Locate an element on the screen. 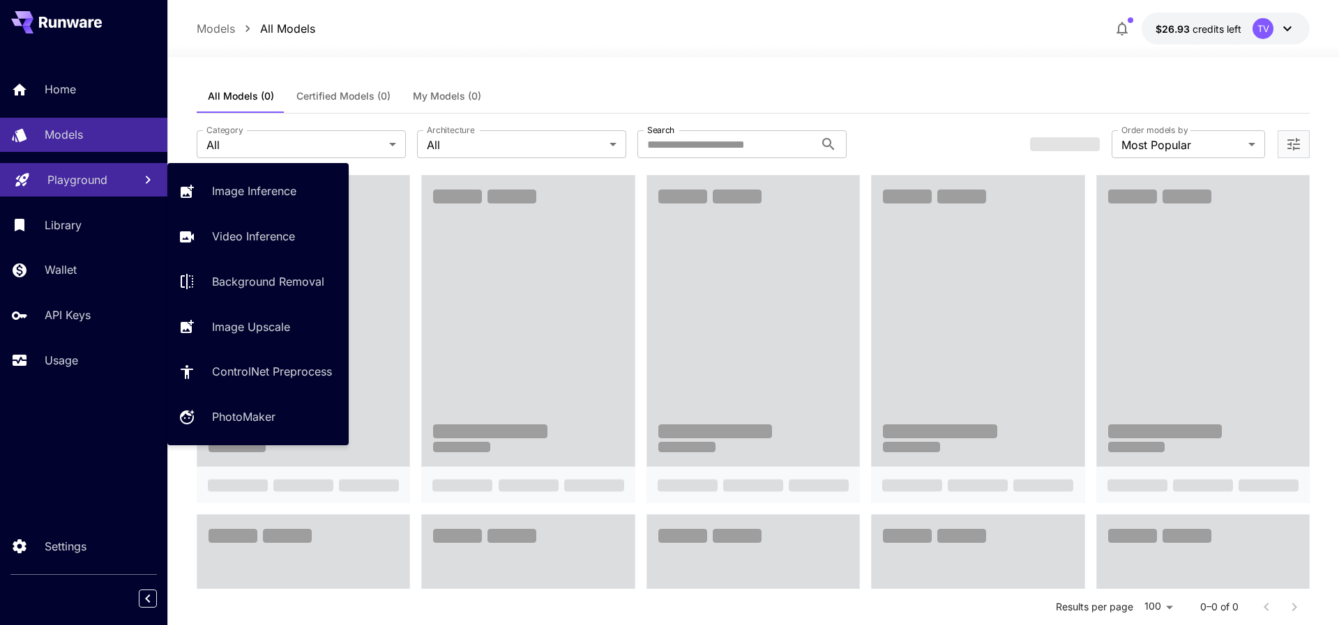  a: Background Removal is located at coordinates (258, 282).